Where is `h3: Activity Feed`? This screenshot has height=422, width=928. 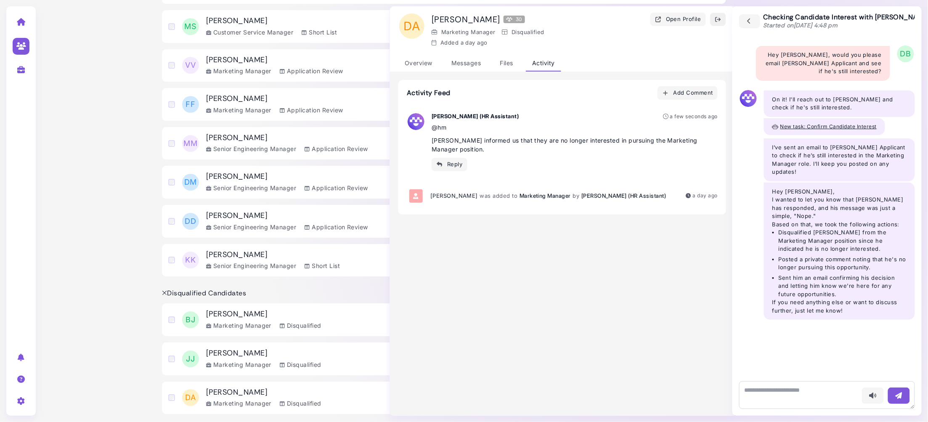 h3: Activity Feed is located at coordinates (428, 93).